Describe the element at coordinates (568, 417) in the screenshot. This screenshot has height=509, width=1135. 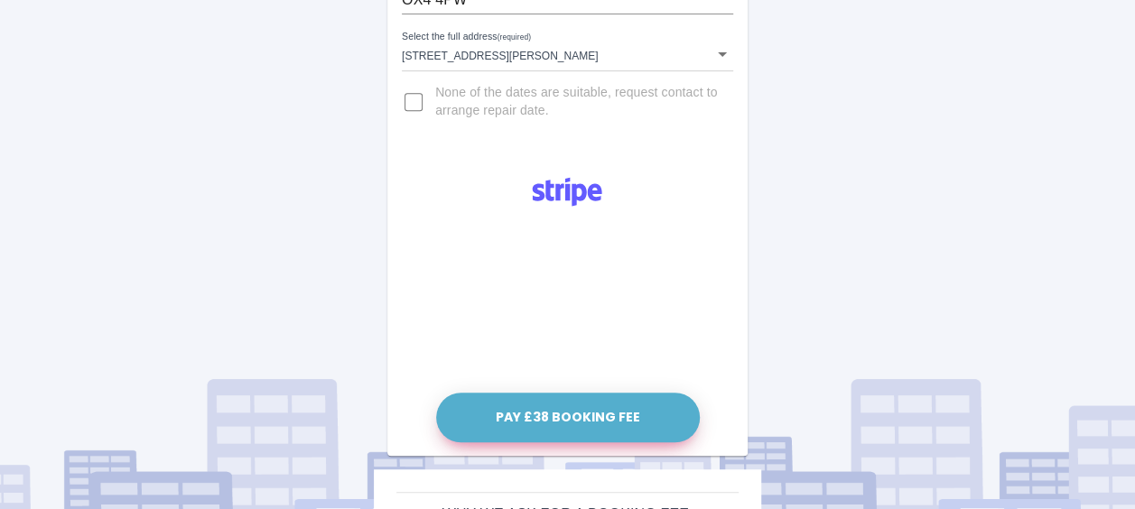
I see `button: Pay £38 Booking Fee` at that location.